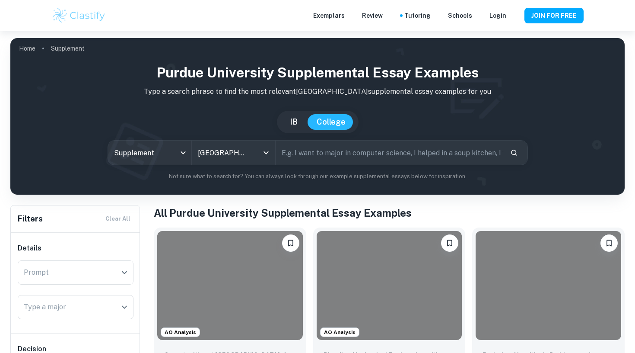  What do you see at coordinates (79, 16) in the screenshot?
I see `img: Clastify logo` at bounding box center [79, 16].